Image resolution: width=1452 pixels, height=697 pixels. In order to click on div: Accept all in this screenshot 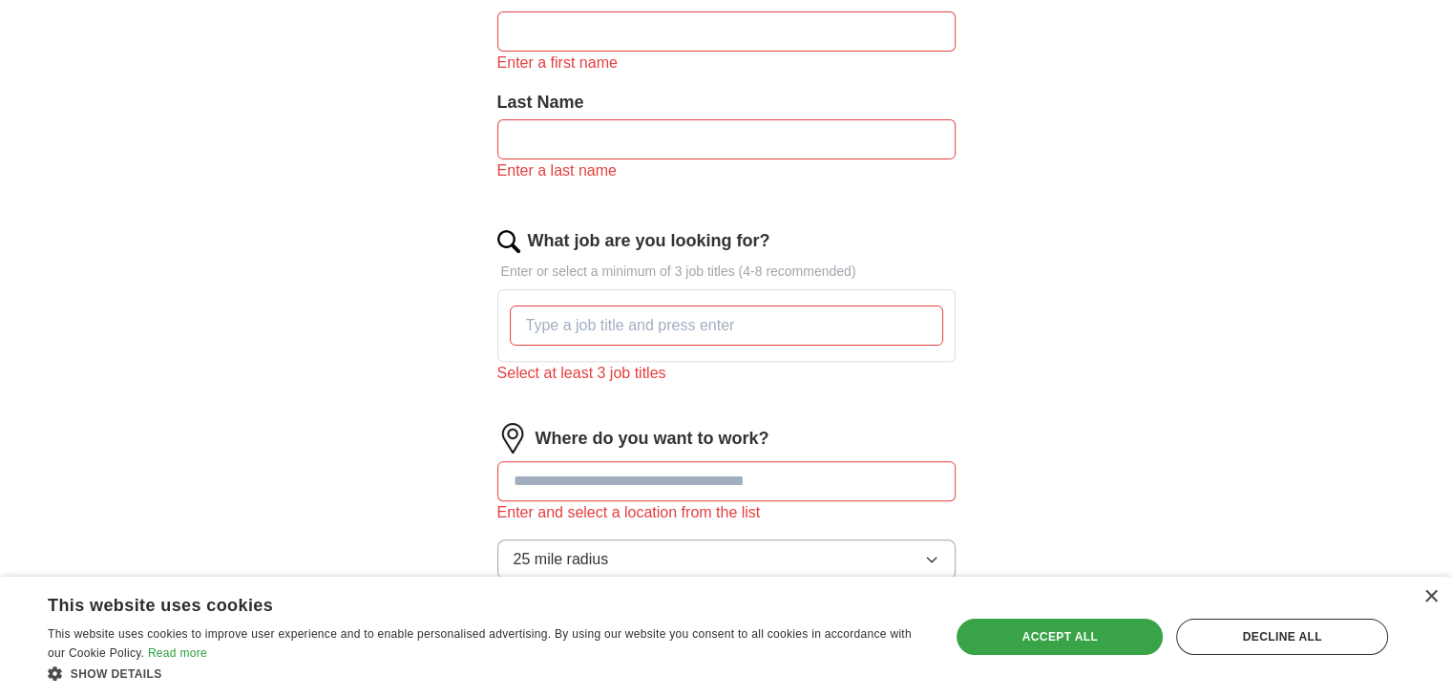, I will do `click(1060, 637)`.